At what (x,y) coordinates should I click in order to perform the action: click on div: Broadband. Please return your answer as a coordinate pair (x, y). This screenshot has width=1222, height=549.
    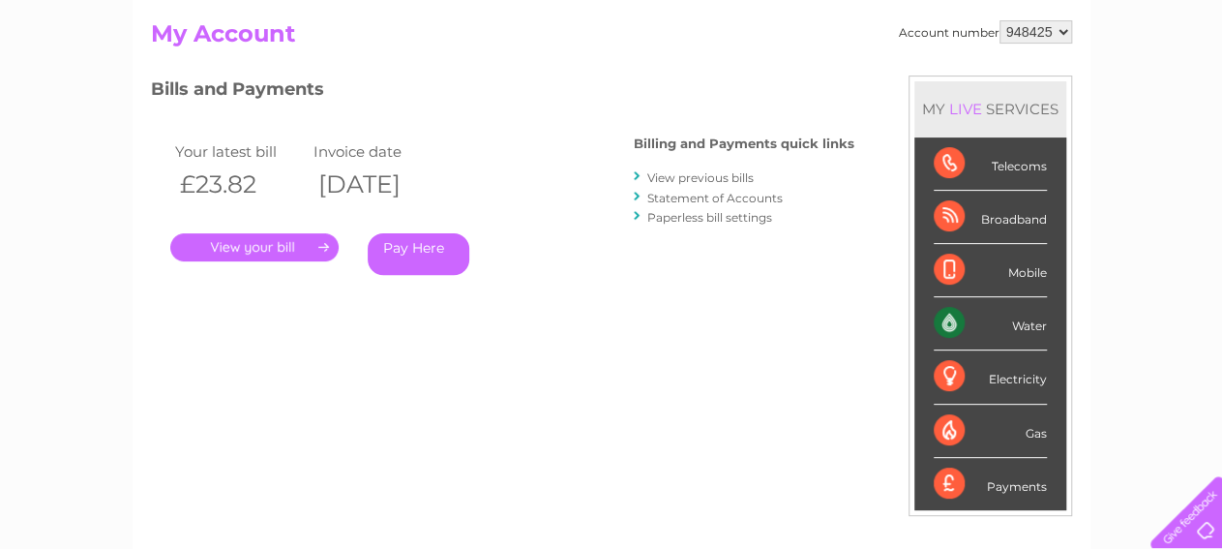
    Looking at the image, I should click on (990, 217).